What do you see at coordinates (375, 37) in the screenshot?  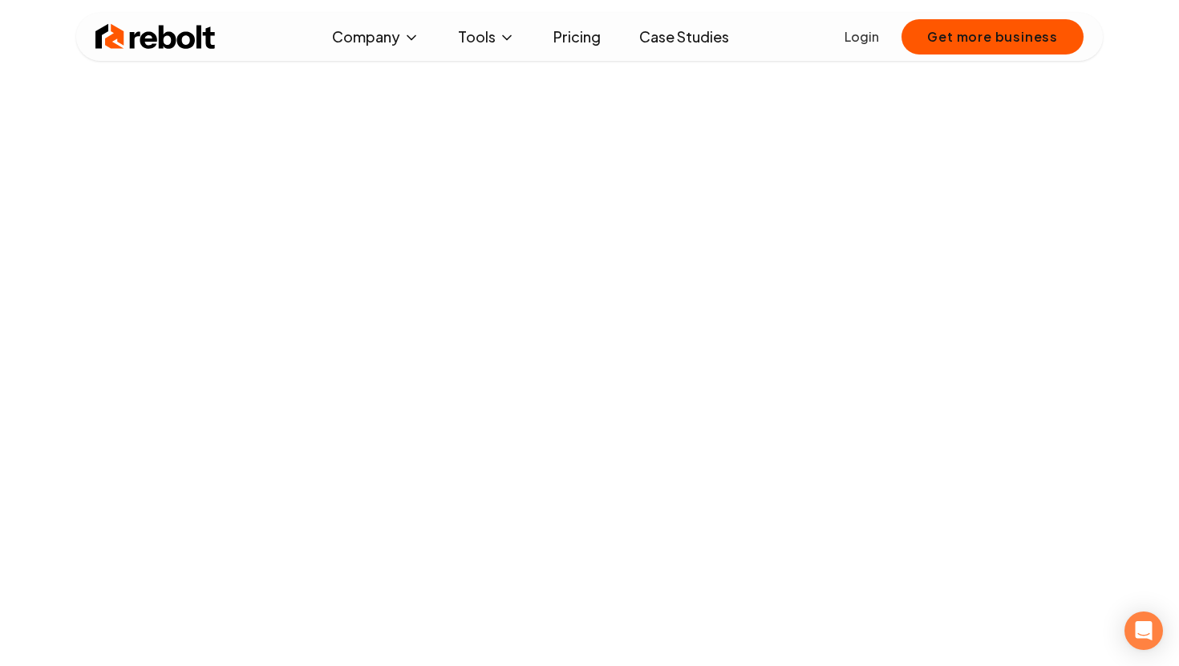 I see `button: Company` at bounding box center [375, 37].